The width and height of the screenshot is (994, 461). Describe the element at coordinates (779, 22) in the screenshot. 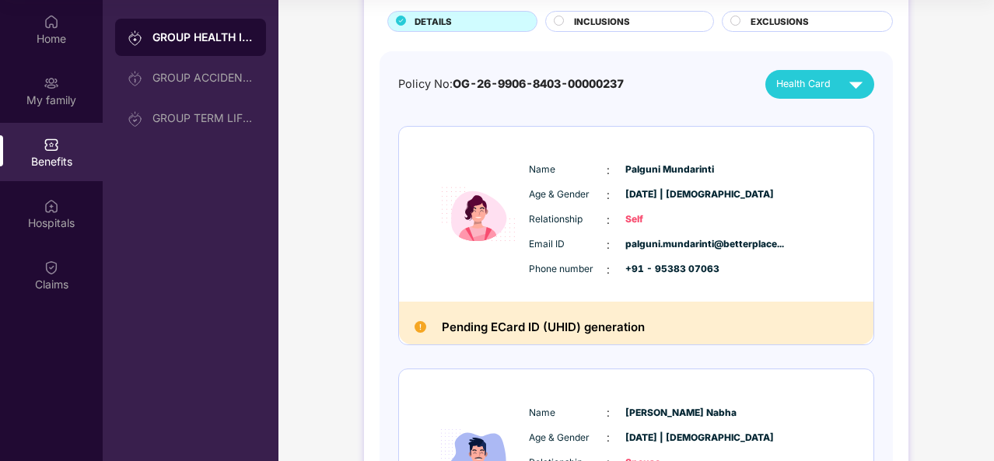

I see `span: EXCLUSIONS` at that location.